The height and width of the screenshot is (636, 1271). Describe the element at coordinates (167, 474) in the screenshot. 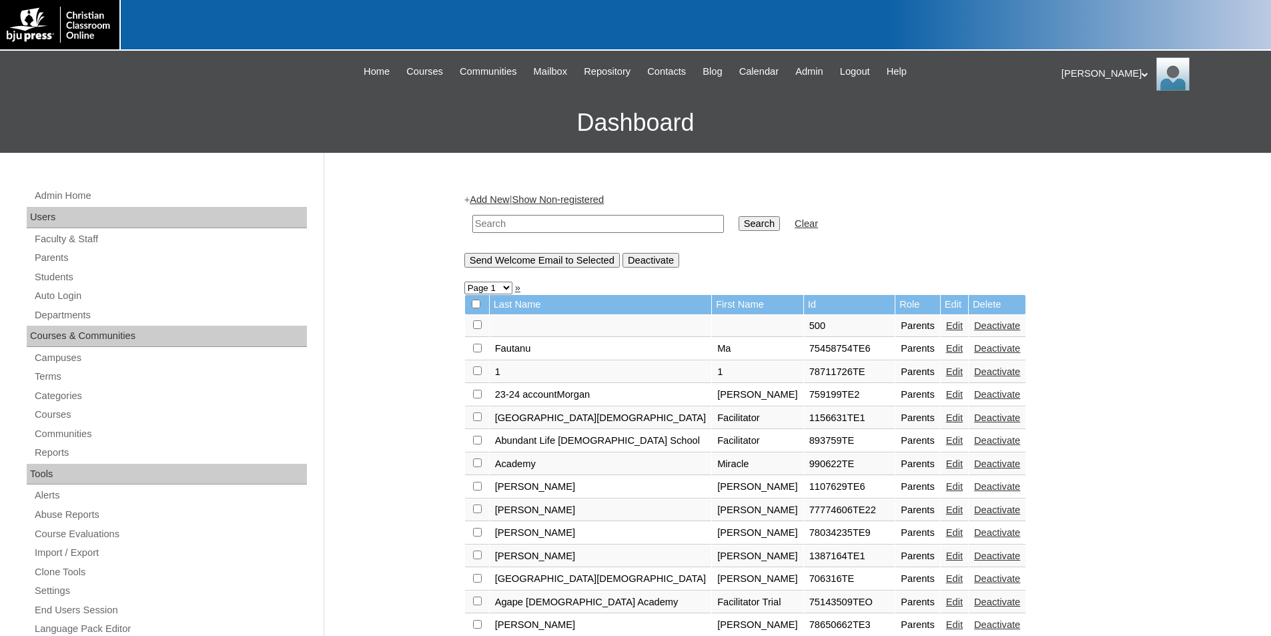

I see `div: Tools` at that location.